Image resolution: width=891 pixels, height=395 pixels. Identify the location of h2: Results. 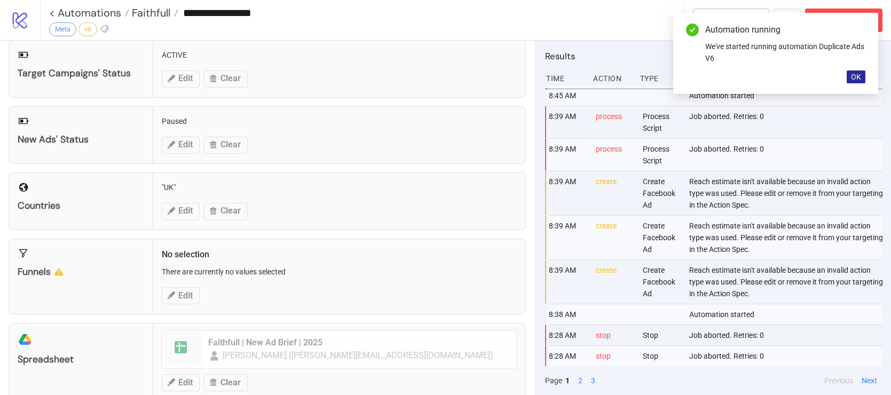
(714, 56).